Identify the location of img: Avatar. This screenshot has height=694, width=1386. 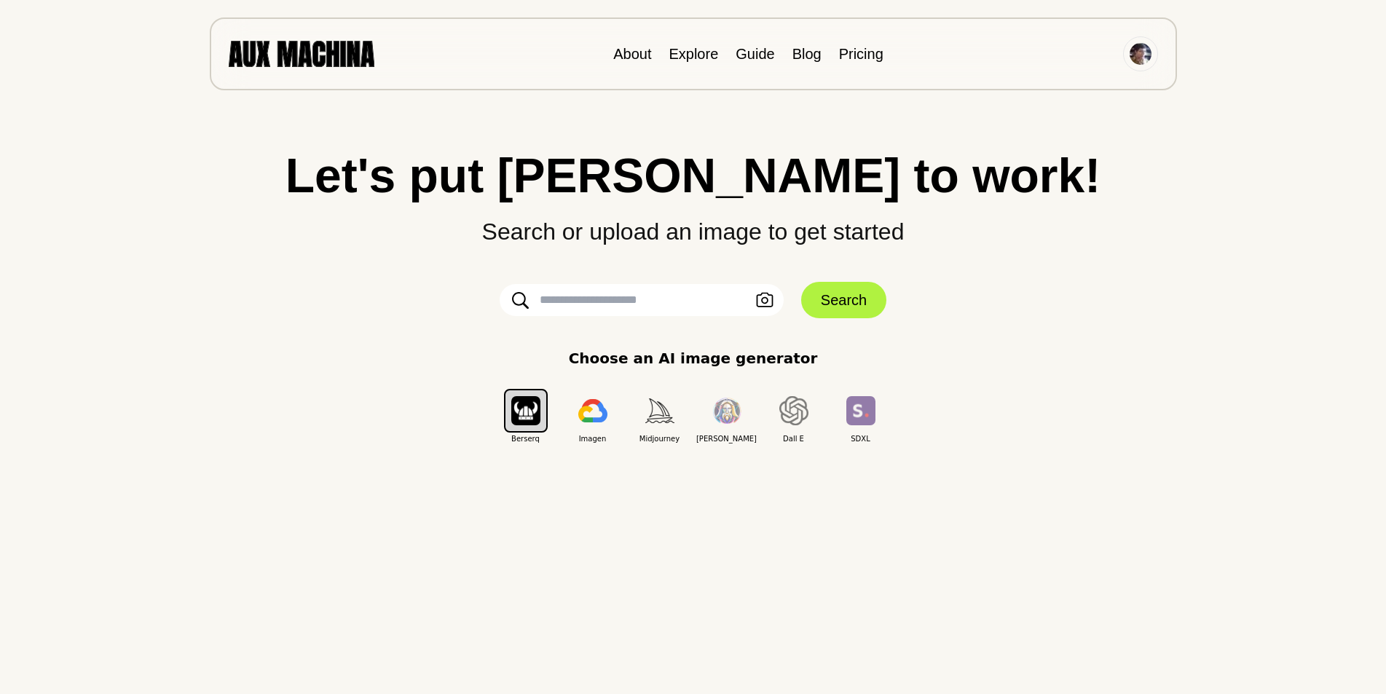
(1141, 54).